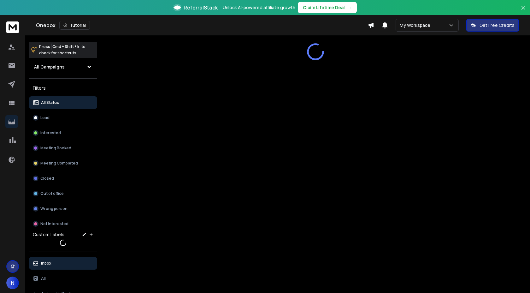 This screenshot has width=530, height=293. What do you see at coordinates (13, 283) in the screenshot?
I see `button: N` at bounding box center [13, 283].